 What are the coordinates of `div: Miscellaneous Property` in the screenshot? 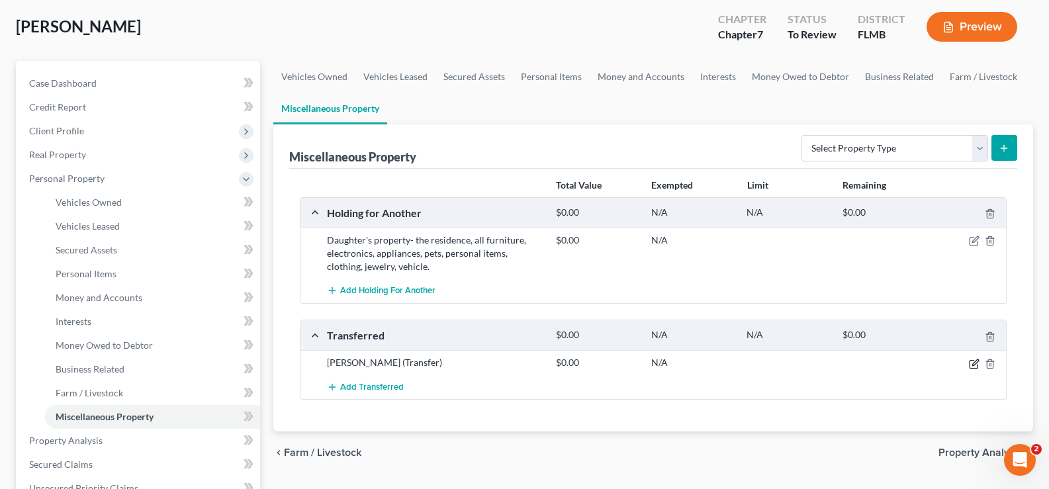 It's located at (353, 157).